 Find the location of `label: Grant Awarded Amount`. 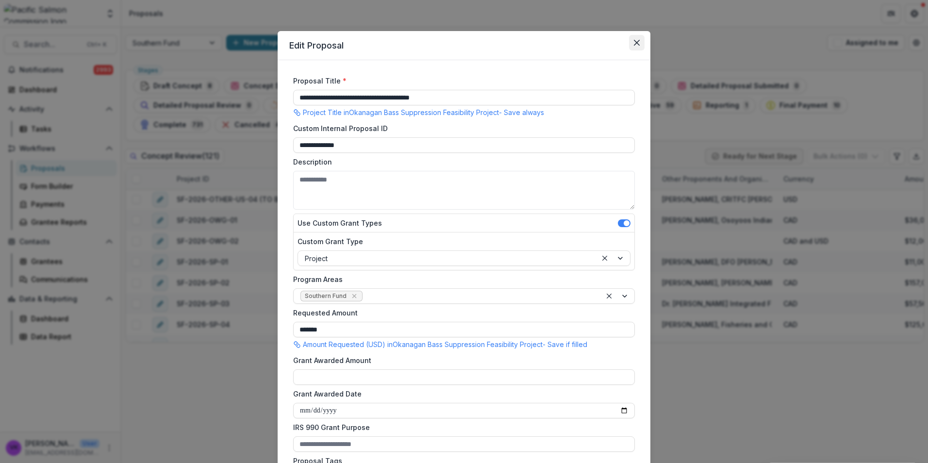

label: Grant Awarded Amount is located at coordinates (461, 360).